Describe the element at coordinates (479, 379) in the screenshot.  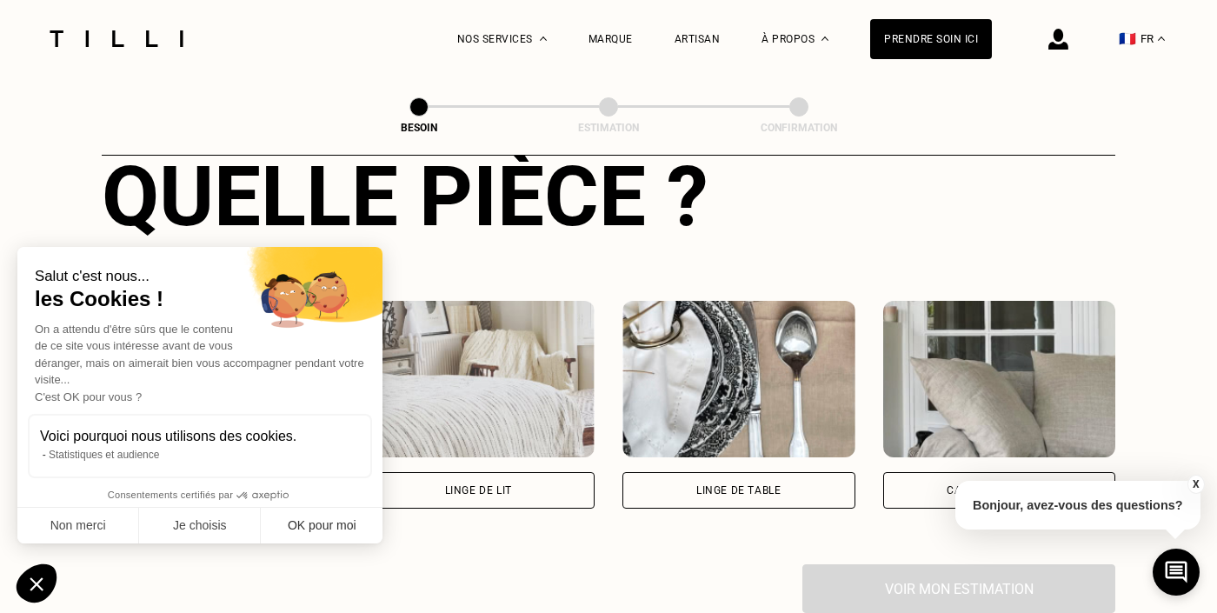
I see `img: Tilli retouche votre Linge de lit` at that location.